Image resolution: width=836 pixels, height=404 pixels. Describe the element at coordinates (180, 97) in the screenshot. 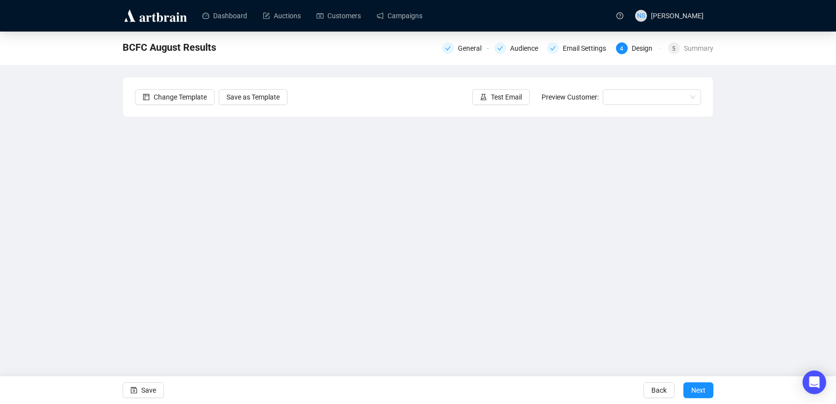

I see `span: Change Template` at that location.